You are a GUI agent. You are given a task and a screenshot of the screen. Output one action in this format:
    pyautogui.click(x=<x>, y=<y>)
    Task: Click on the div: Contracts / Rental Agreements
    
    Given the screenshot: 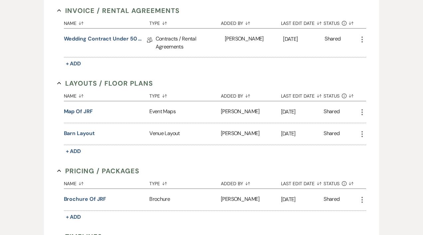 What is the action you would take?
    pyautogui.click(x=190, y=43)
    